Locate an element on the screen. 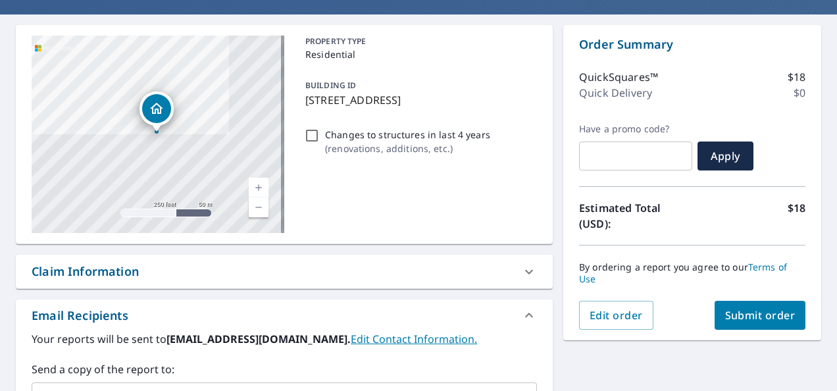 This screenshot has height=391, width=837. p: Order Summary is located at coordinates (692, 44).